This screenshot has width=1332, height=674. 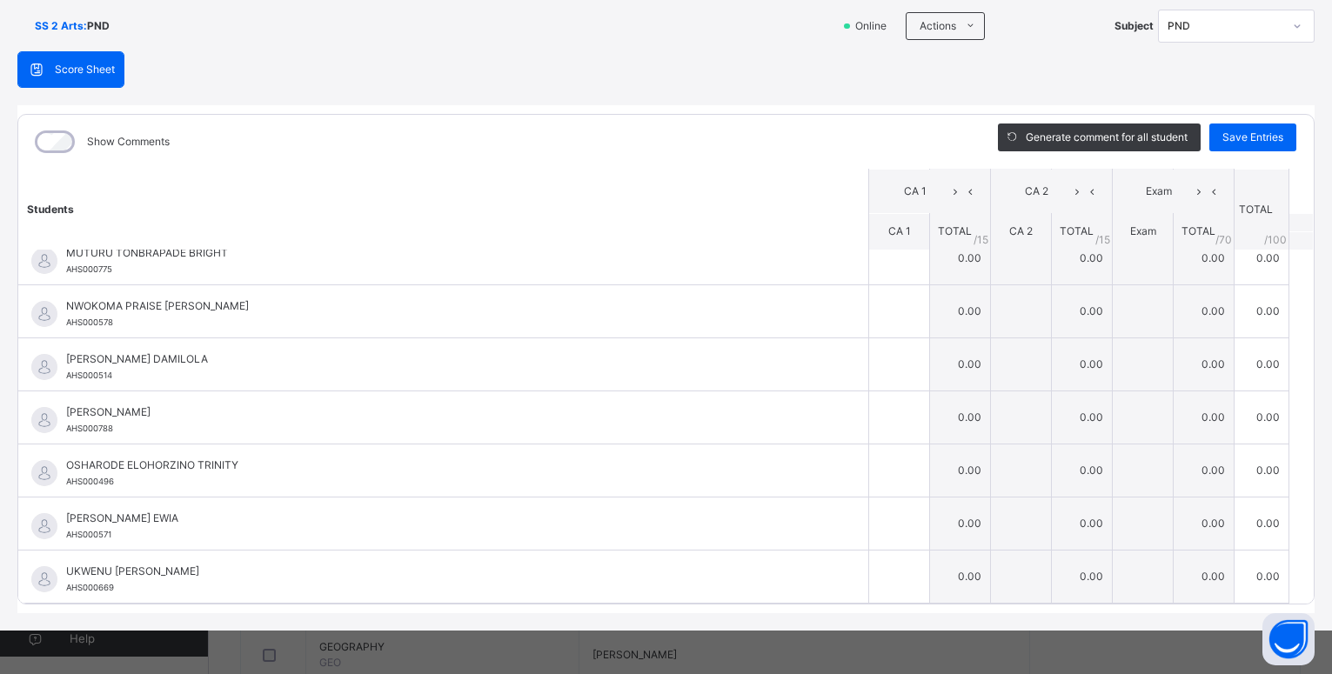 I want to click on span: Students, so click(x=50, y=208).